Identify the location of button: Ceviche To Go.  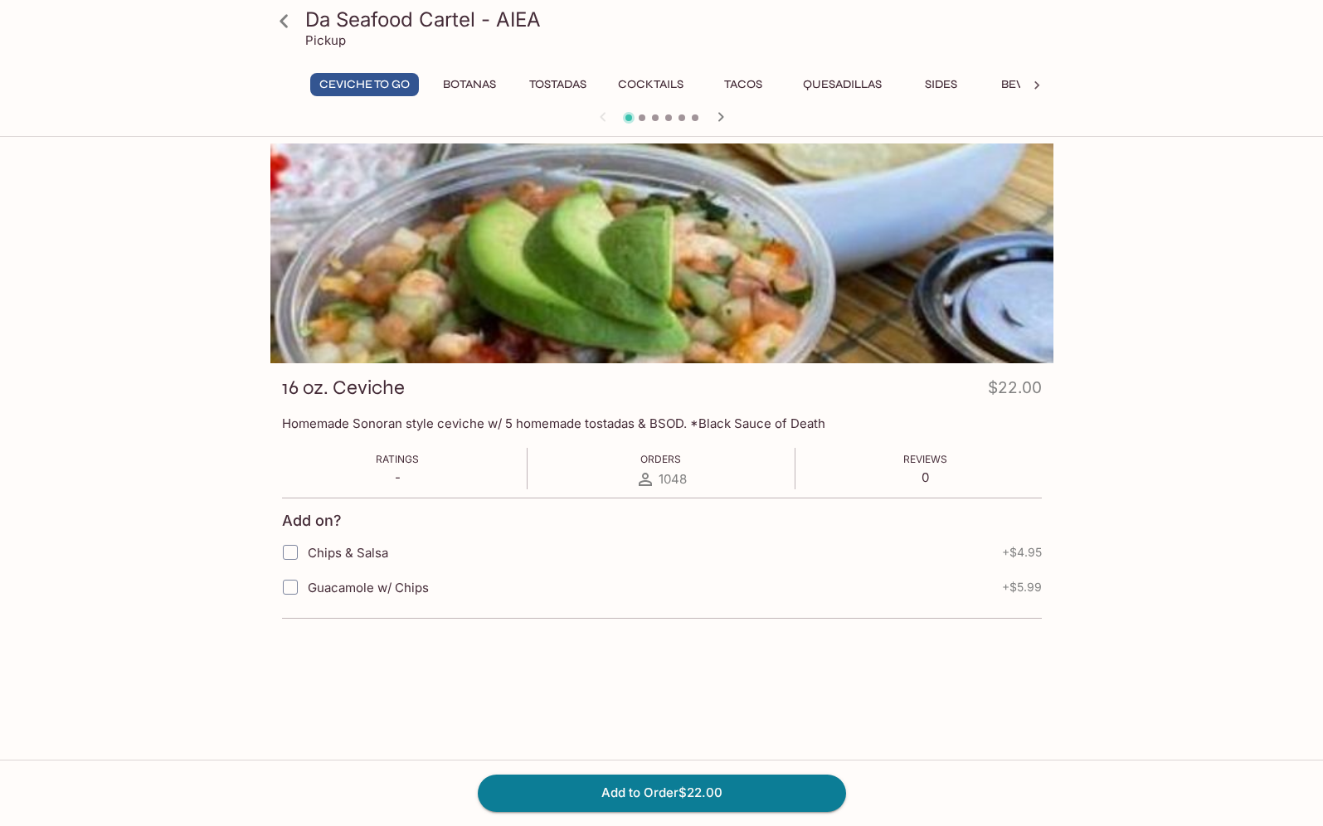
(364, 85).